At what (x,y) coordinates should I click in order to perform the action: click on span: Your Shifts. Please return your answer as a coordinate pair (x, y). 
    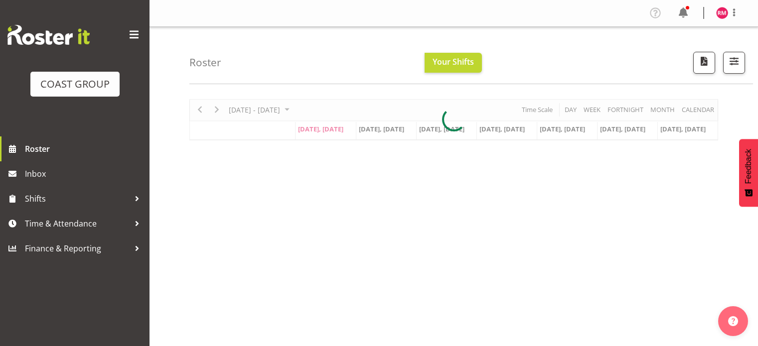
    Looking at the image, I should click on (453, 62).